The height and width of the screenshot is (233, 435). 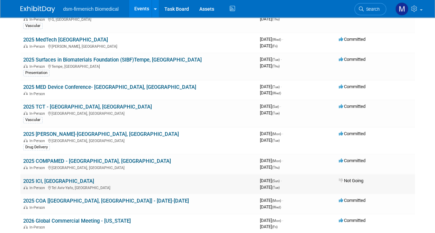 What do you see at coordinates (36, 73) in the screenshot?
I see `div: Presentation` at bounding box center [36, 73].